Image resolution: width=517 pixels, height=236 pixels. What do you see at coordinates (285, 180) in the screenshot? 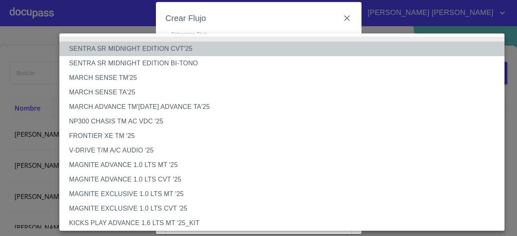
I see `li: MAGNITE ADVANCE 1.0 LTS CVT '25` at bounding box center [285, 180].